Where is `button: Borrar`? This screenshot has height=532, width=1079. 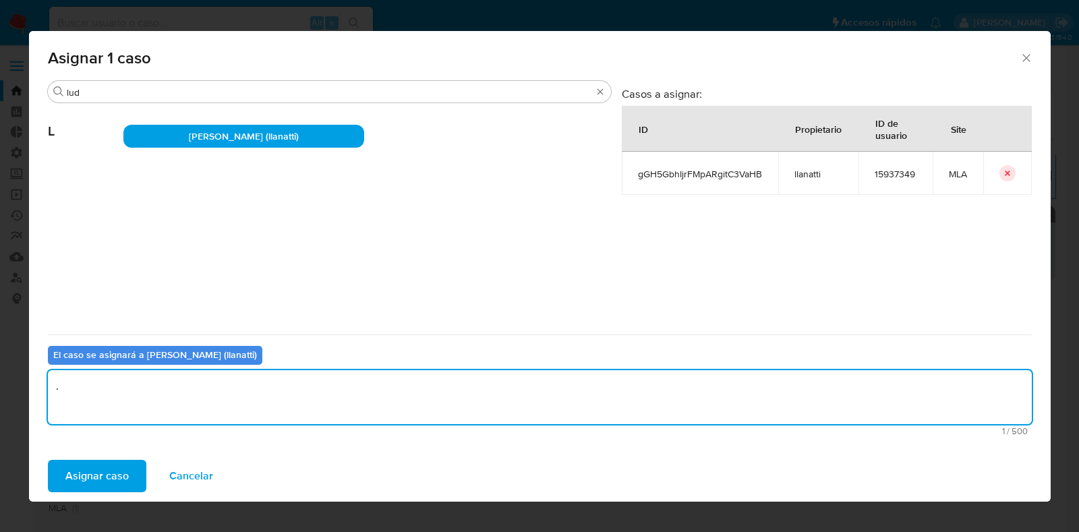 button: Borrar is located at coordinates (600, 92).